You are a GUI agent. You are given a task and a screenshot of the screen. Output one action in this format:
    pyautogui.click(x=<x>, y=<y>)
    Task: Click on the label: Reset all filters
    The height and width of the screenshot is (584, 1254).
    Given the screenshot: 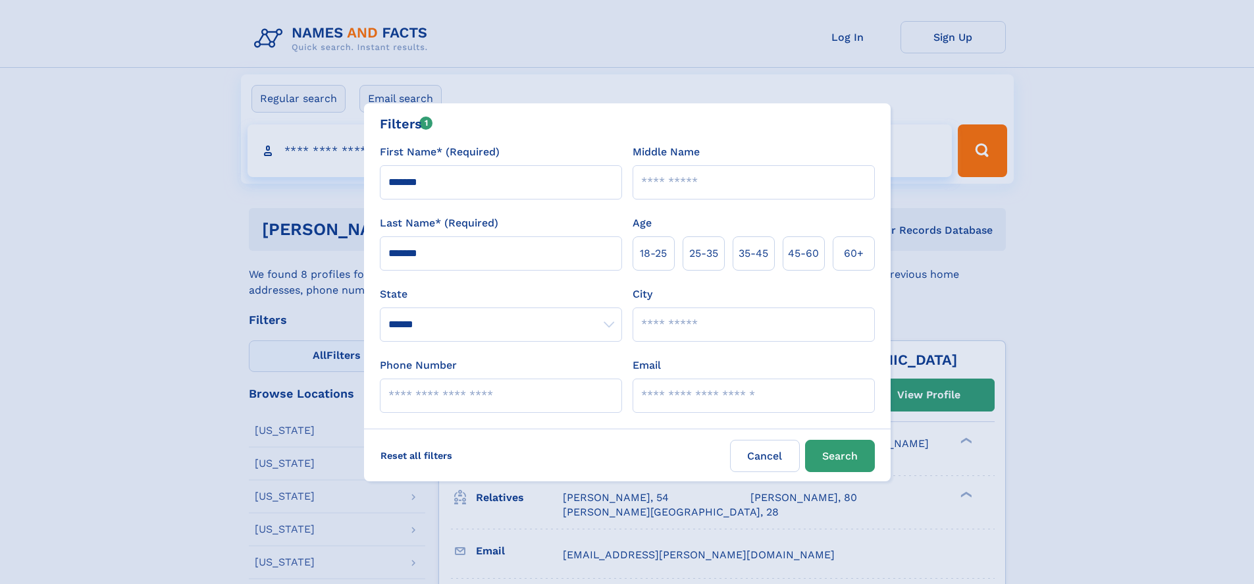 What is the action you would take?
    pyautogui.click(x=416, y=456)
    